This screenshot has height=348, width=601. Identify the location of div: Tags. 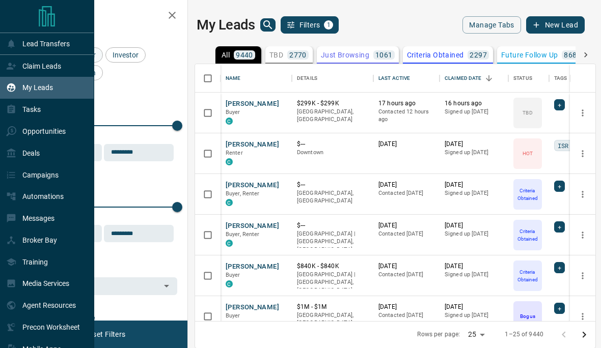
(561, 78).